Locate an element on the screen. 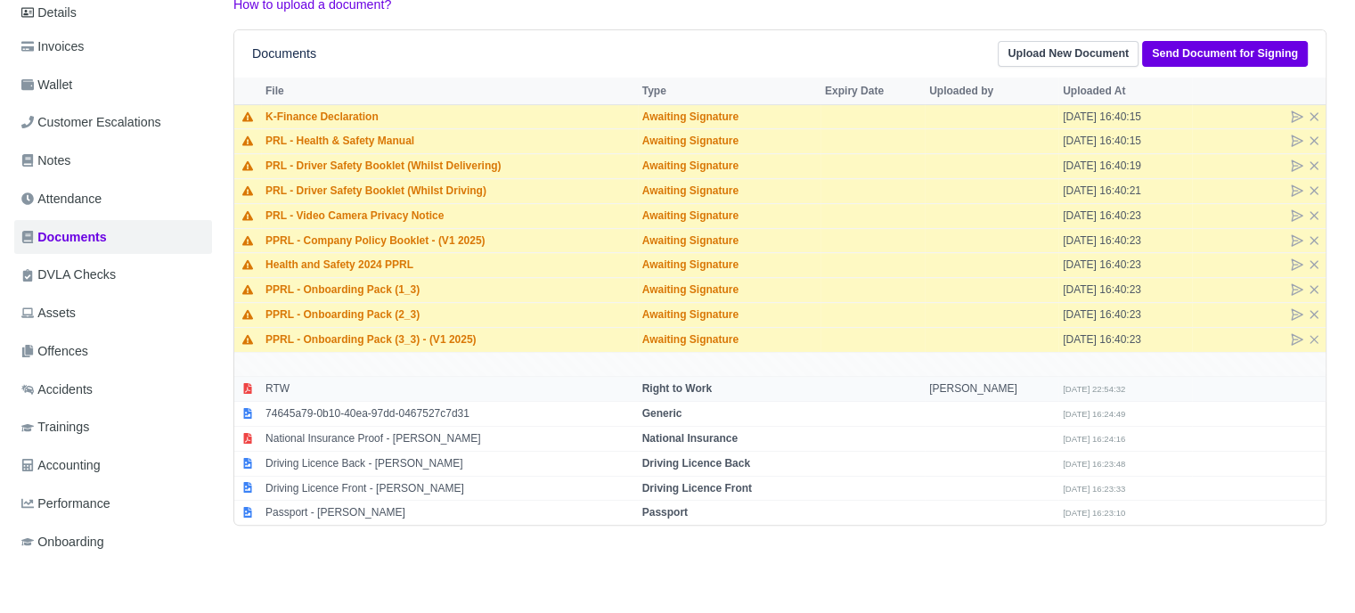 This screenshot has height=613, width=1355. a: Notes is located at coordinates (113, 160).